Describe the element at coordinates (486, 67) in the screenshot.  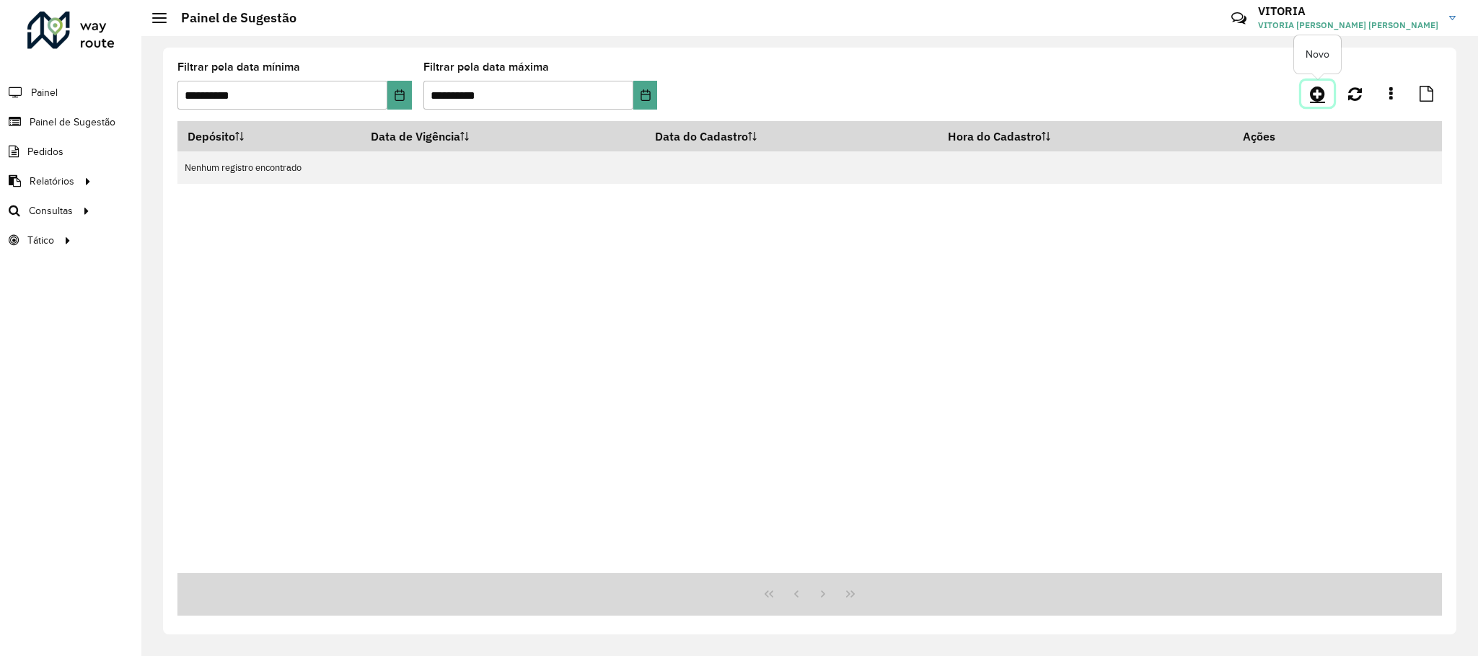
I see `label: Filtrar pela data máxima` at that location.